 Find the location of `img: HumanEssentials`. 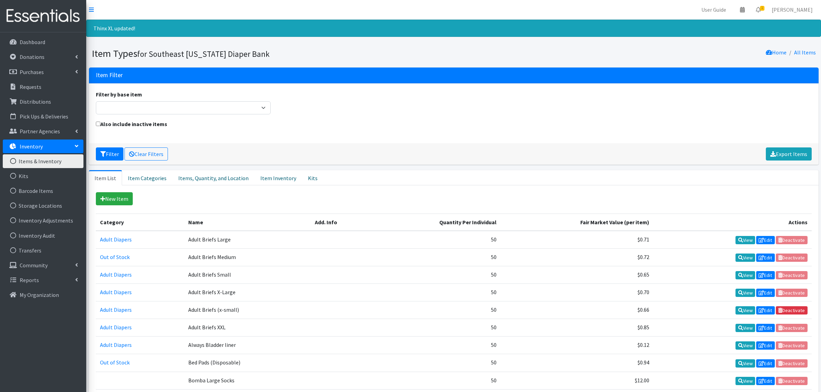

img: HumanEssentials is located at coordinates (43, 16).